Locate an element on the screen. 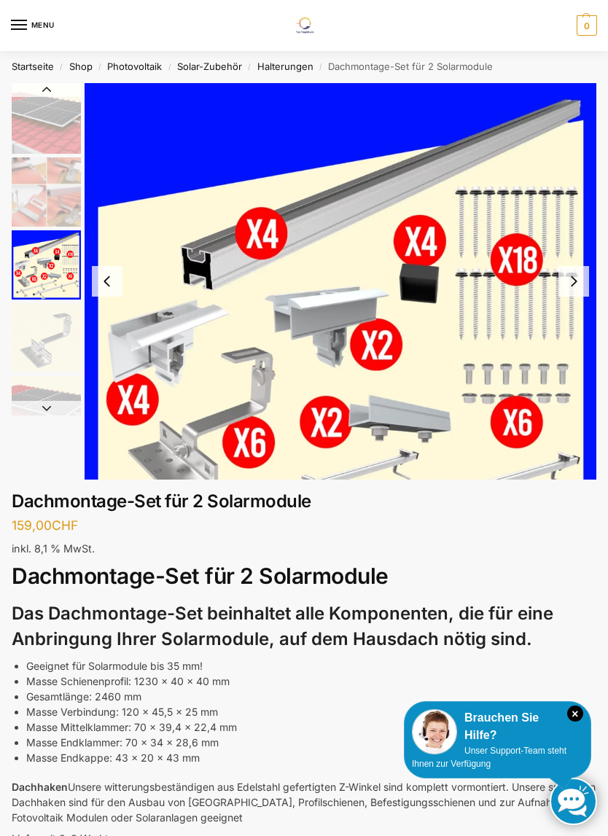  a: Photovoltaik is located at coordinates (134, 66).